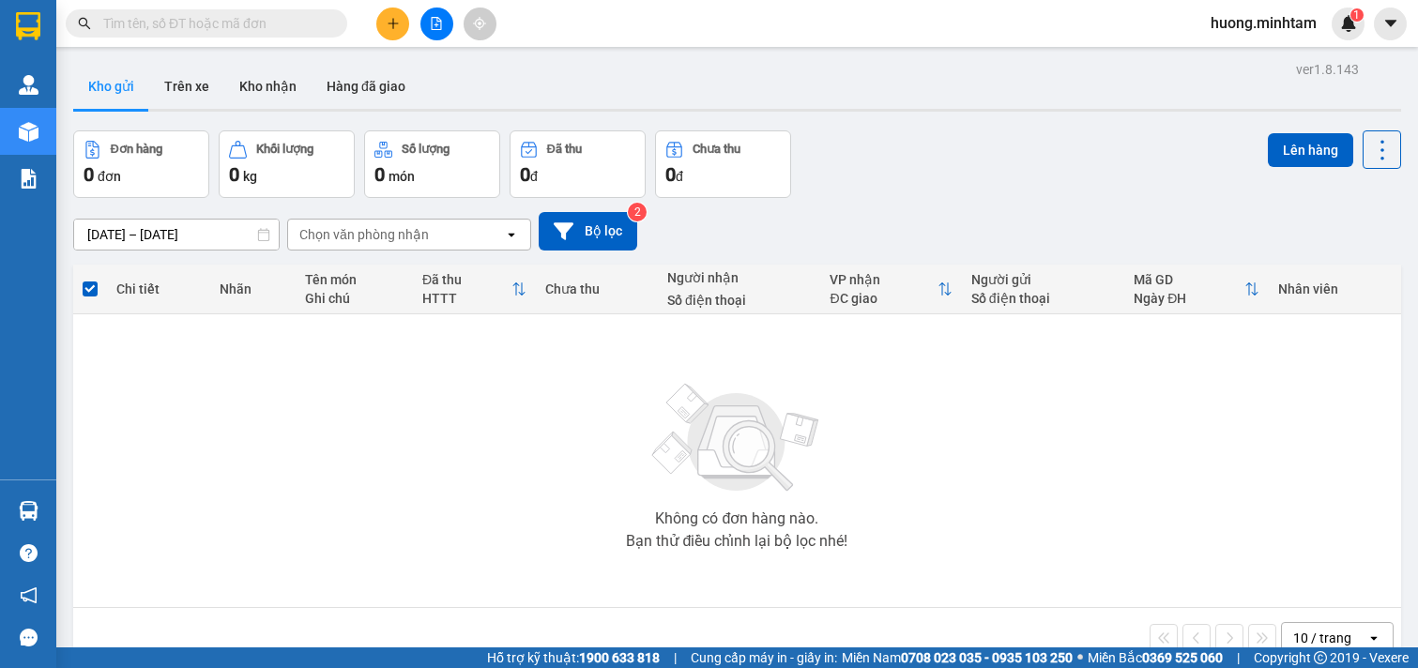 This screenshot has width=1418, height=668. Describe the element at coordinates (432, 164) in the screenshot. I see `button: Số lượng0món` at that location.